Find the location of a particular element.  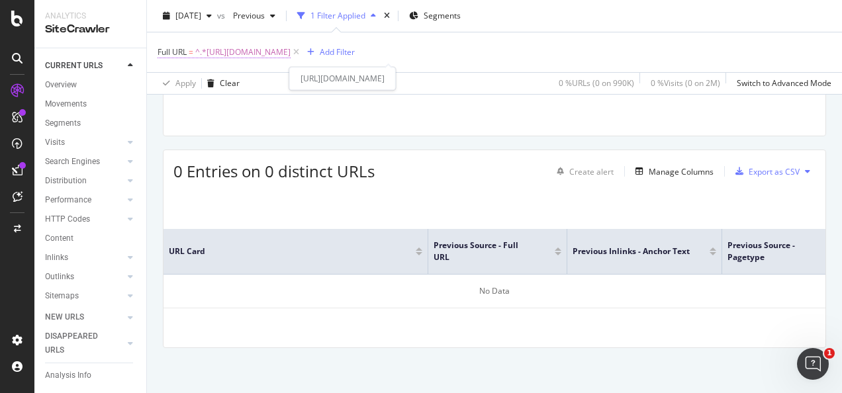

div: 0 % Visits ( 0 on 2M ) is located at coordinates (685, 83).